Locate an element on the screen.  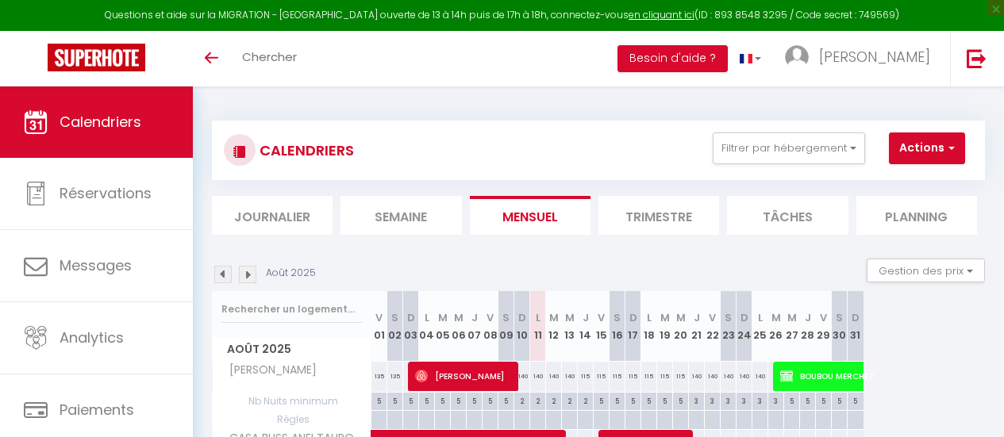
span: Chercher is located at coordinates (269, 56).